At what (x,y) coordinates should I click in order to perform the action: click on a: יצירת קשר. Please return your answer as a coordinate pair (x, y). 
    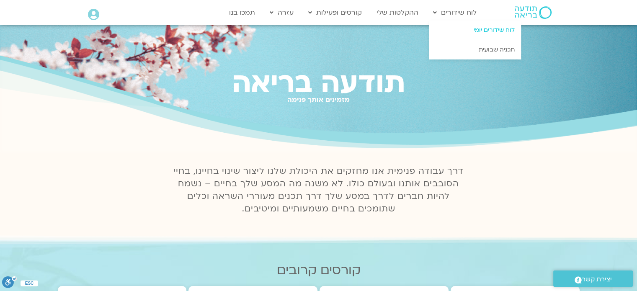
    Looking at the image, I should click on (593, 279).